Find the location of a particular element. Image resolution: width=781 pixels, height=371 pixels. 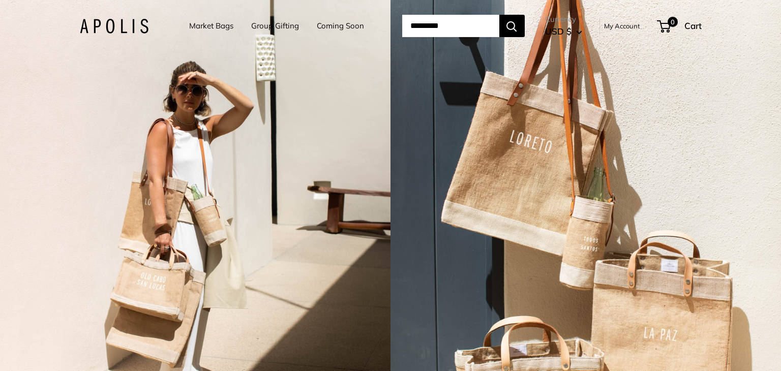

img: Apolis is located at coordinates (114, 26).